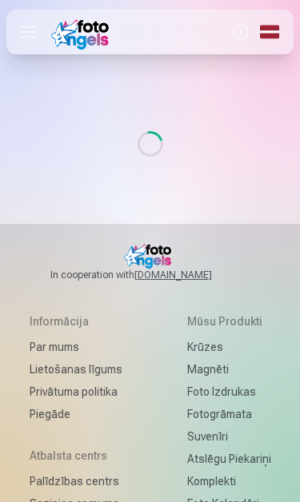 The width and height of the screenshot is (300, 502). What do you see at coordinates (76, 347) in the screenshot?
I see `a: Par mums` at bounding box center [76, 347].